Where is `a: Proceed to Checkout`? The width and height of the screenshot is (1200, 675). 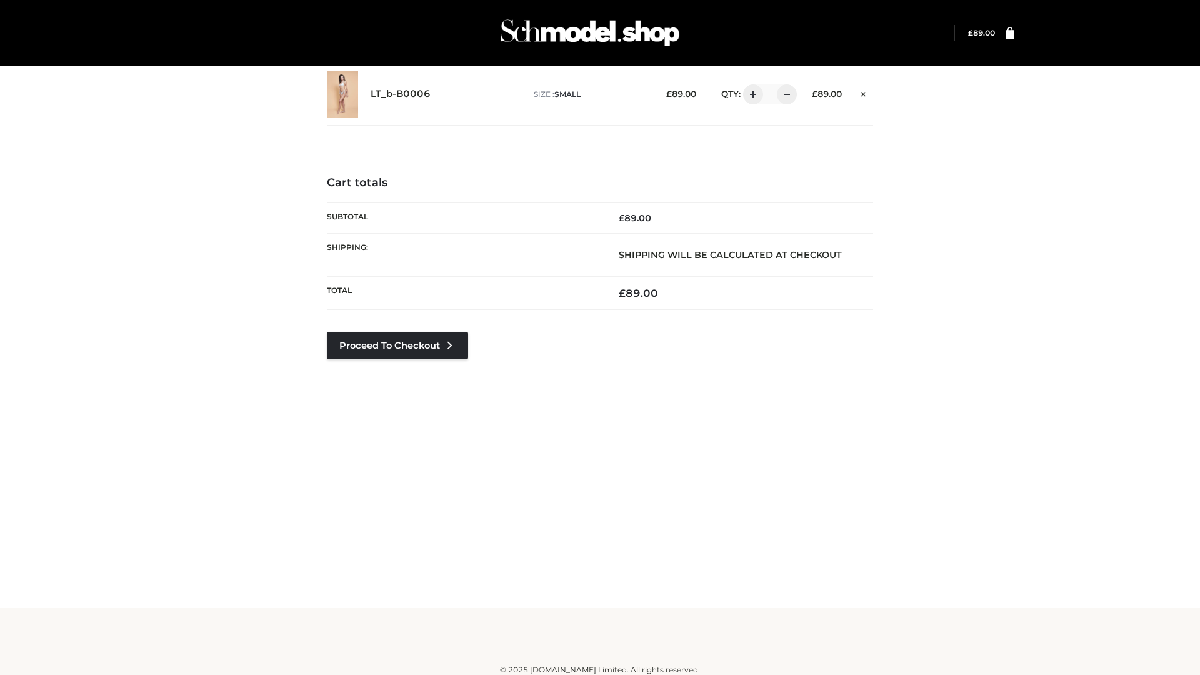 a: Proceed to Checkout is located at coordinates (398, 346).